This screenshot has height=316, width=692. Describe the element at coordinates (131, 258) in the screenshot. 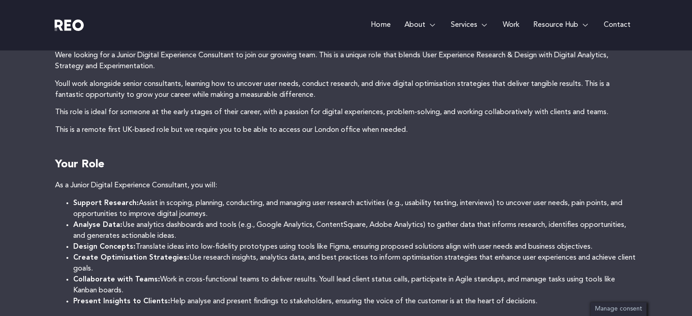

I see `strong: Create Optimisation Strategies:` at that location.